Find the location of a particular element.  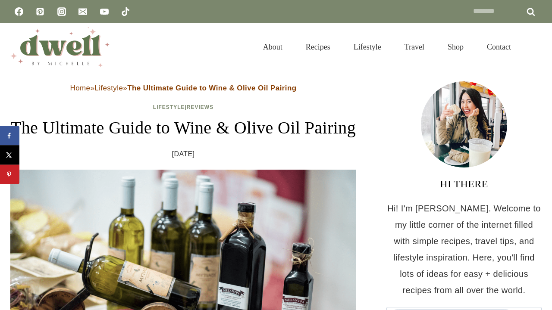

nav: Primary Navigation is located at coordinates (387, 47).